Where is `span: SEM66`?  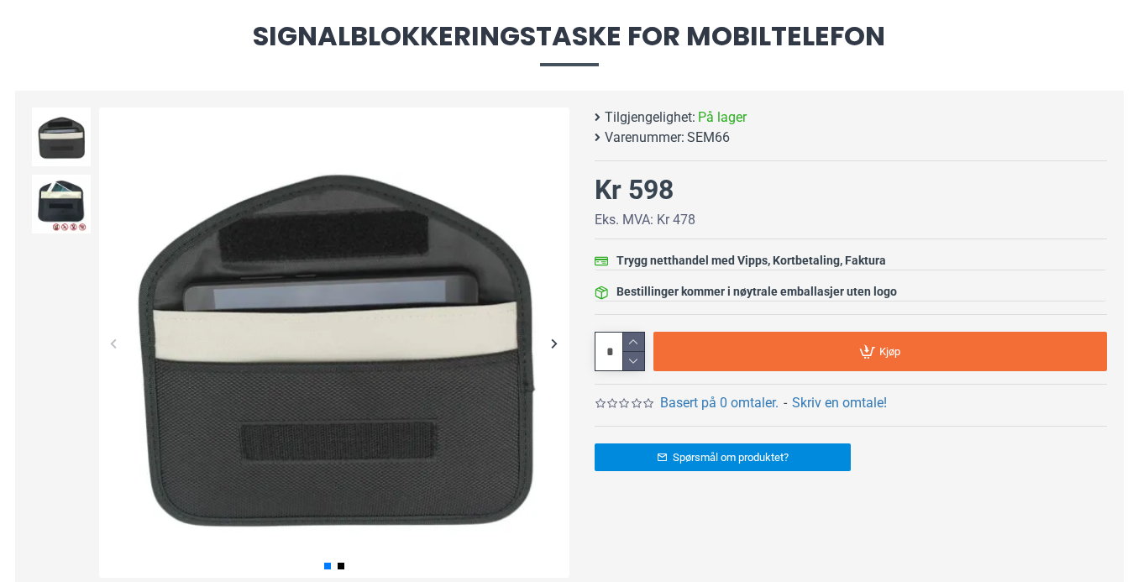
span: SEM66 is located at coordinates (708, 138).